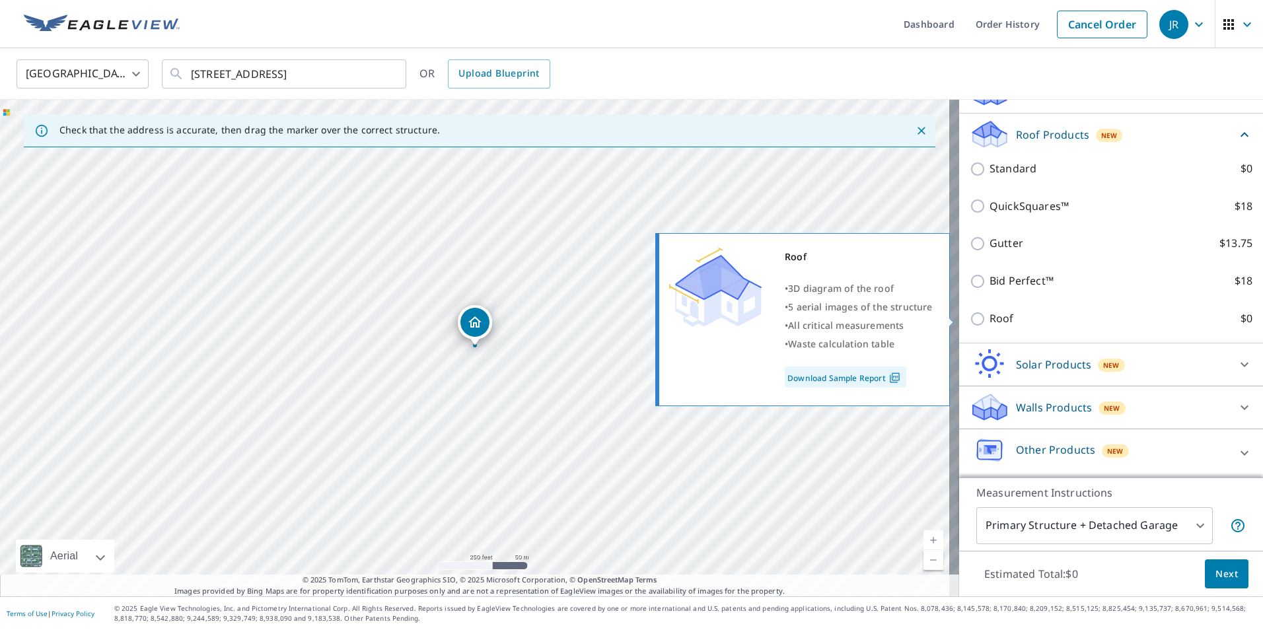 This screenshot has width=1263, height=630. Describe the element at coordinates (846, 377) in the screenshot. I see `a: Download Sample Report` at that location.